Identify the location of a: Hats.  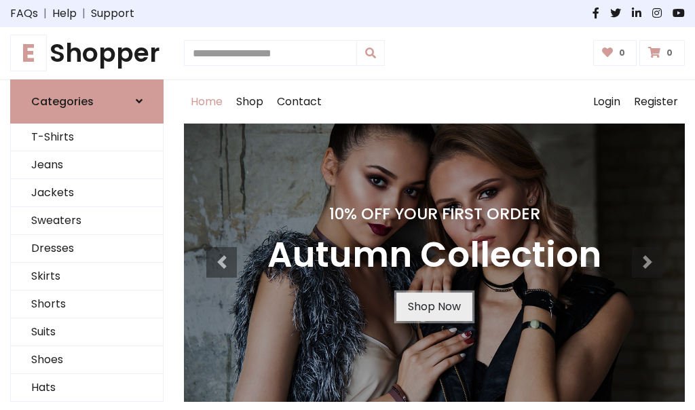
(87, 388).